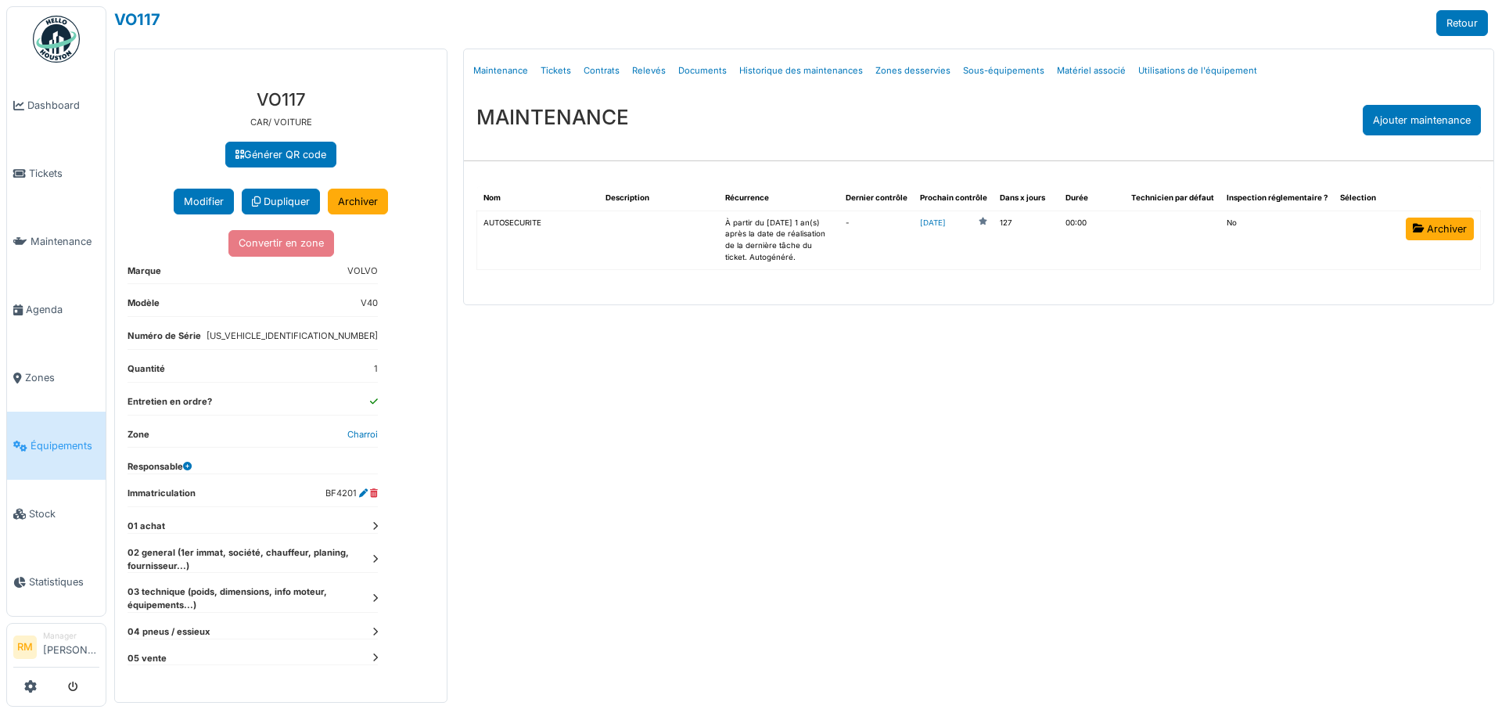  What do you see at coordinates (648, 70) in the screenshot?
I see `a: Relevés` at bounding box center [648, 70].